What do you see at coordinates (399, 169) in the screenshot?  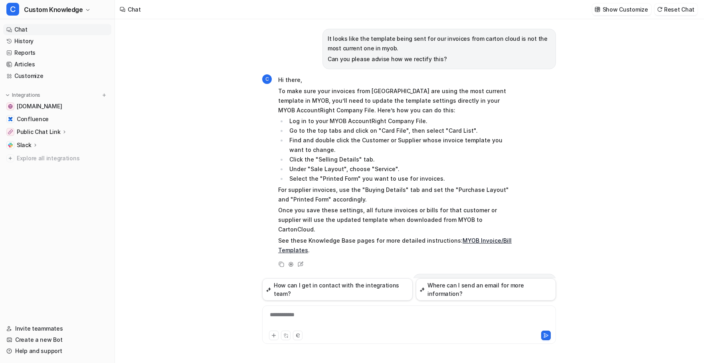 I see `li: Under "Sale Layout", choose "Service".` at bounding box center [399, 169].